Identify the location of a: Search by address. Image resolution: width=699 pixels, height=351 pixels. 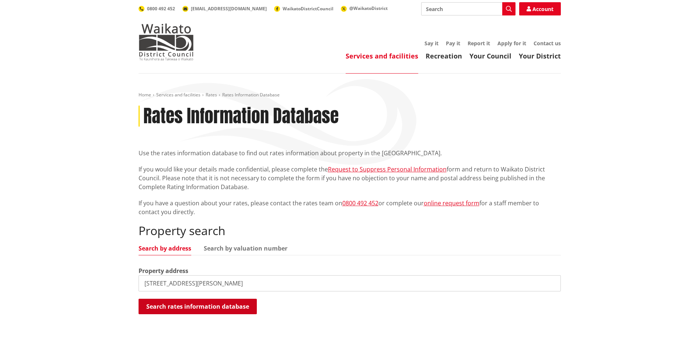
(165, 249).